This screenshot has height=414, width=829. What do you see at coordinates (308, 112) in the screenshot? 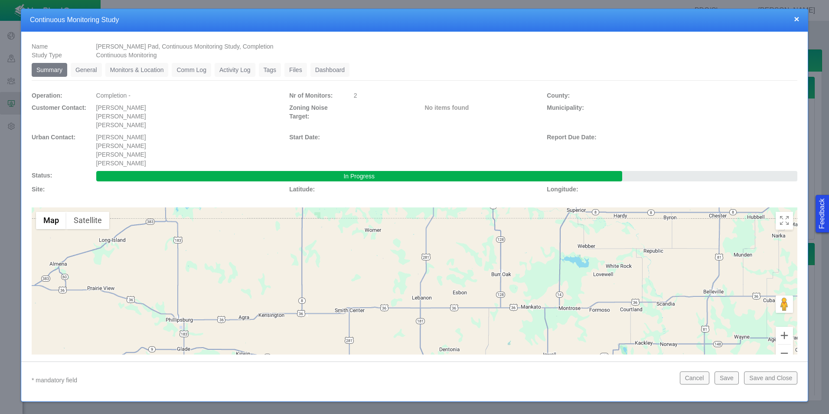
I see `span: Zoning Noise Target:` at bounding box center [308, 112].